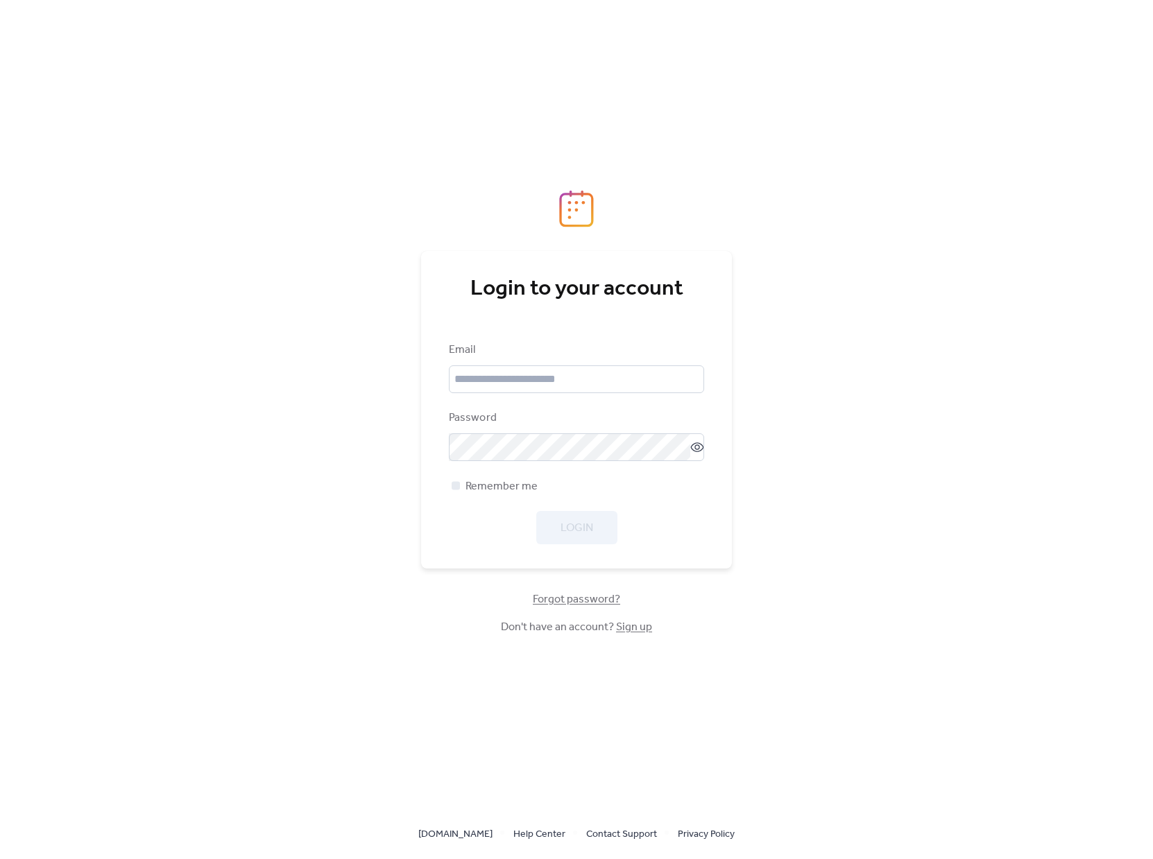  Describe the element at coordinates (539, 834) in the screenshot. I see `a: Help Center` at that location.